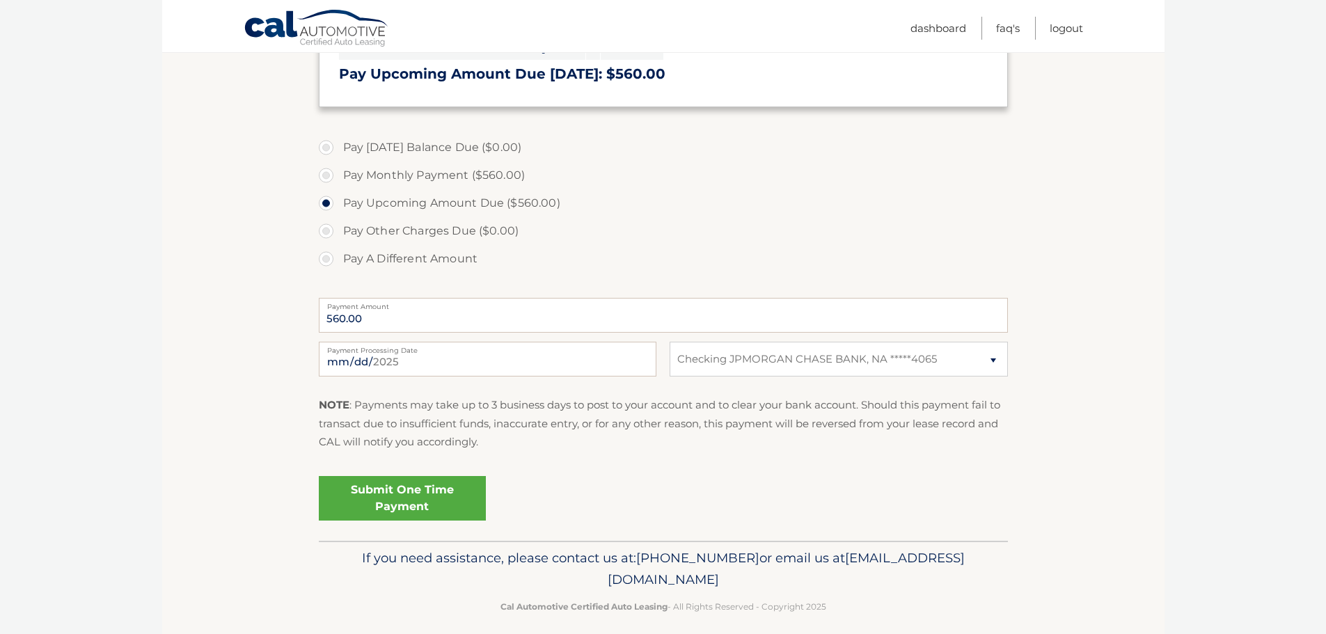 This screenshot has height=634, width=1326. I want to click on a: Submit One Time Payment, so click(402, 498).